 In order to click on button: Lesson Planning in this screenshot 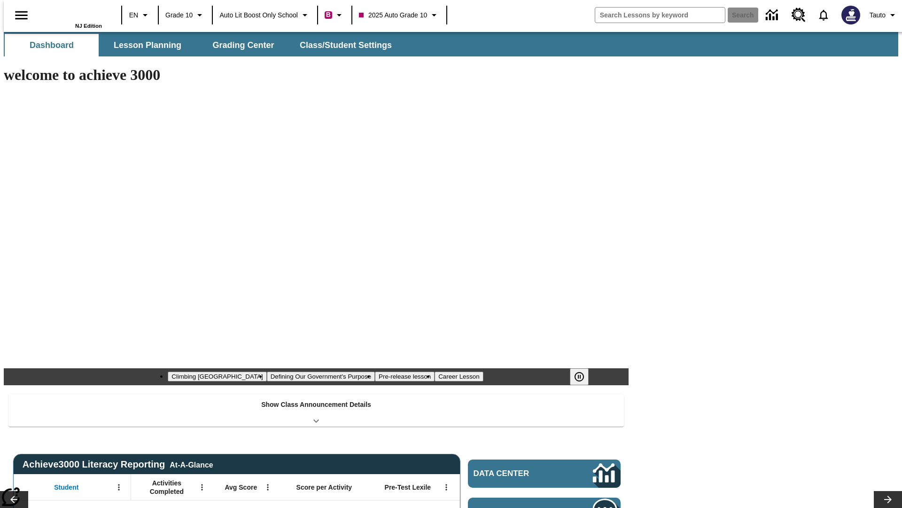, I will do `click(148, 45)`.